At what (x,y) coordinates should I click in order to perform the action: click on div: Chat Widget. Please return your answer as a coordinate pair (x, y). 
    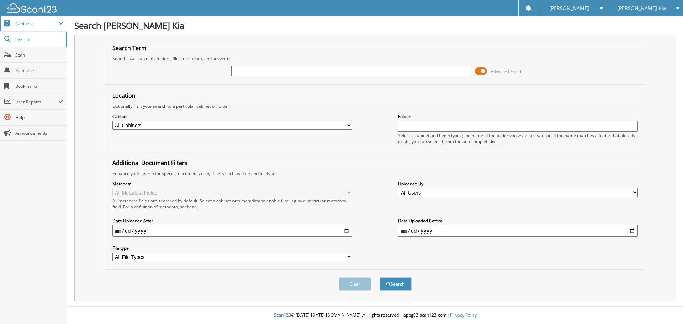
    Looking at the image, I should click on (665, 307).